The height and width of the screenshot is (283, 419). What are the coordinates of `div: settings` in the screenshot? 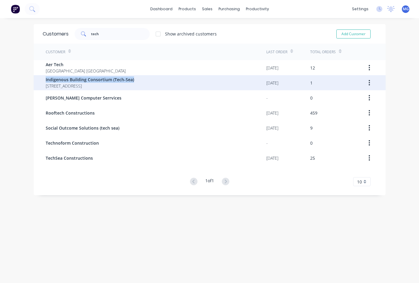 It's located at (360, 9).